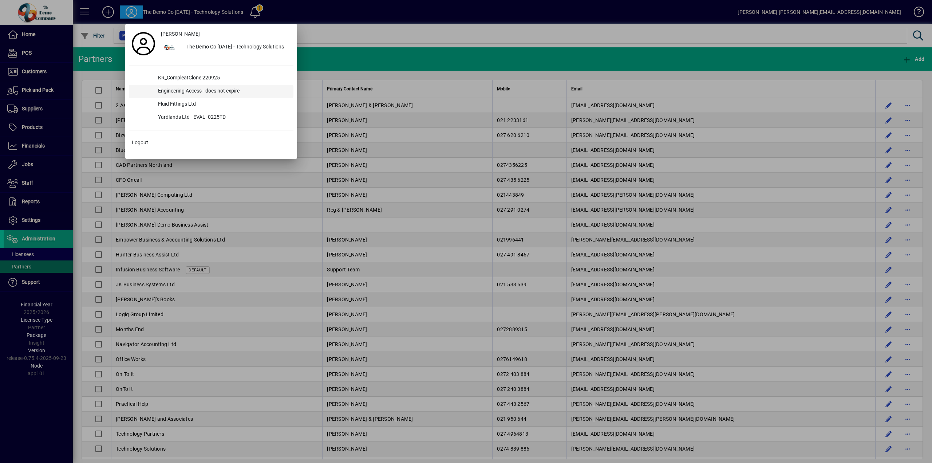 The height and width of the screenshot is (463, 932). Describe the element at coordinates (223, 91) in the screenshot. I see `div: Engineering Access - does not expire` at that location.